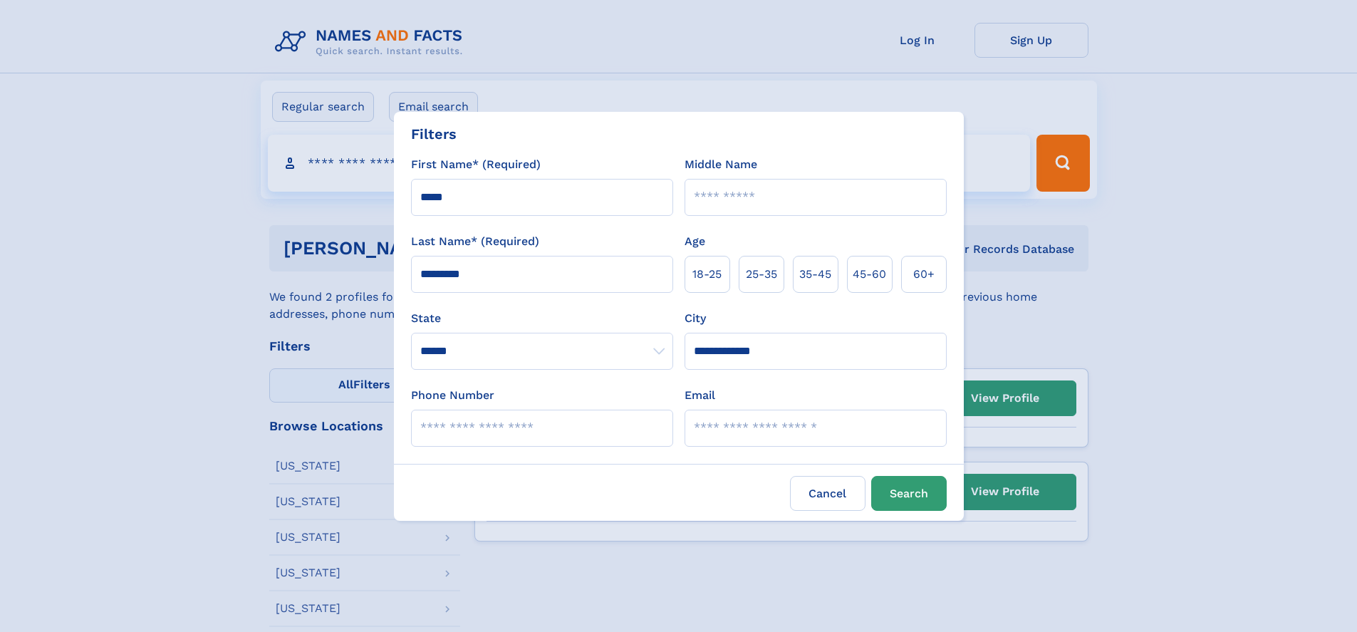 The width and height of the screenshot is (1357, 632). I want to click on span: 25‑35, so click(762, 274).